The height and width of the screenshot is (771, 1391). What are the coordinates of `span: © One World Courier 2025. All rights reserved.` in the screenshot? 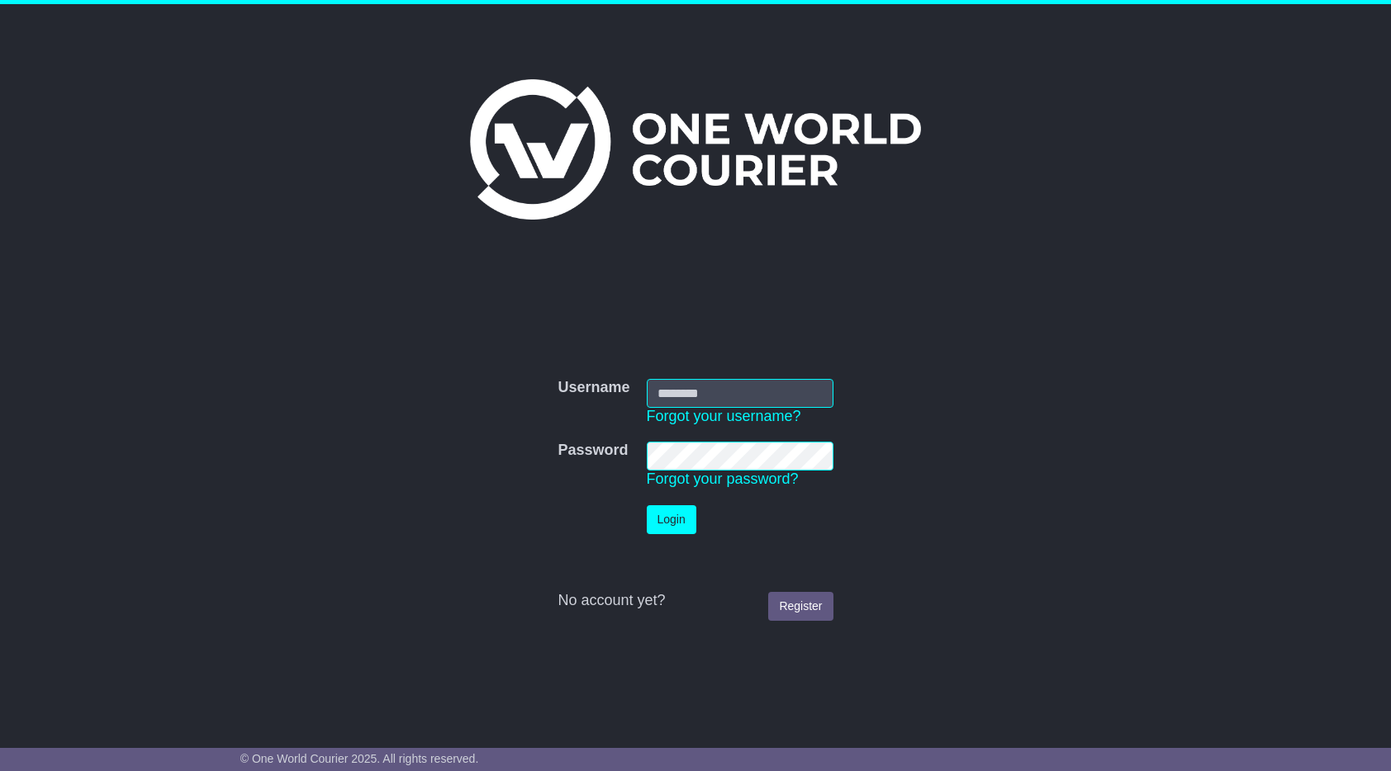 It's located at (359, 759).